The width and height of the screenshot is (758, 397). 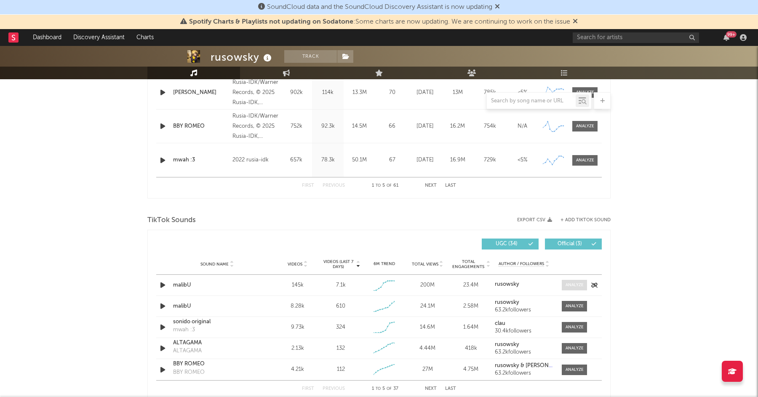 What do you see at coordinates (531, 101) in the screenshot?
I see `input: Search by song name or URL` at bounding box center [531, 101].